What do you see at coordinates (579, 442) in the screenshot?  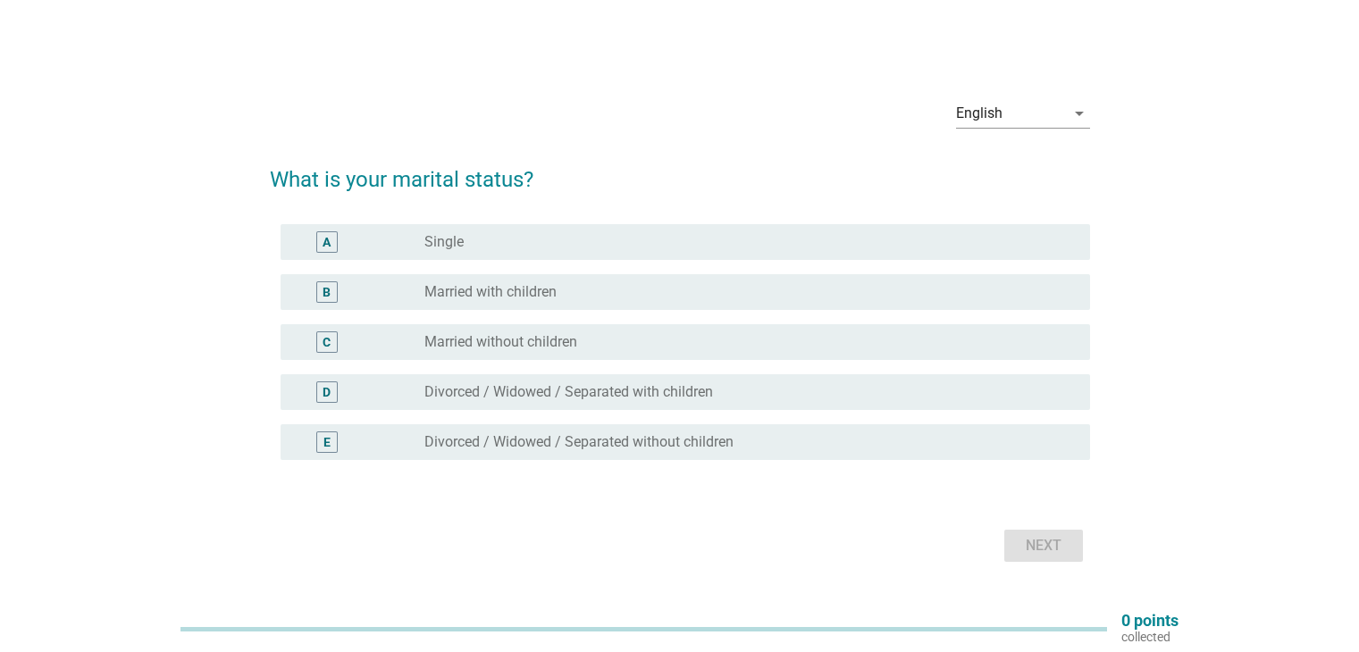 I see `label: Divorced / Widowed / Separated without children` at bounding box center [579, 442].